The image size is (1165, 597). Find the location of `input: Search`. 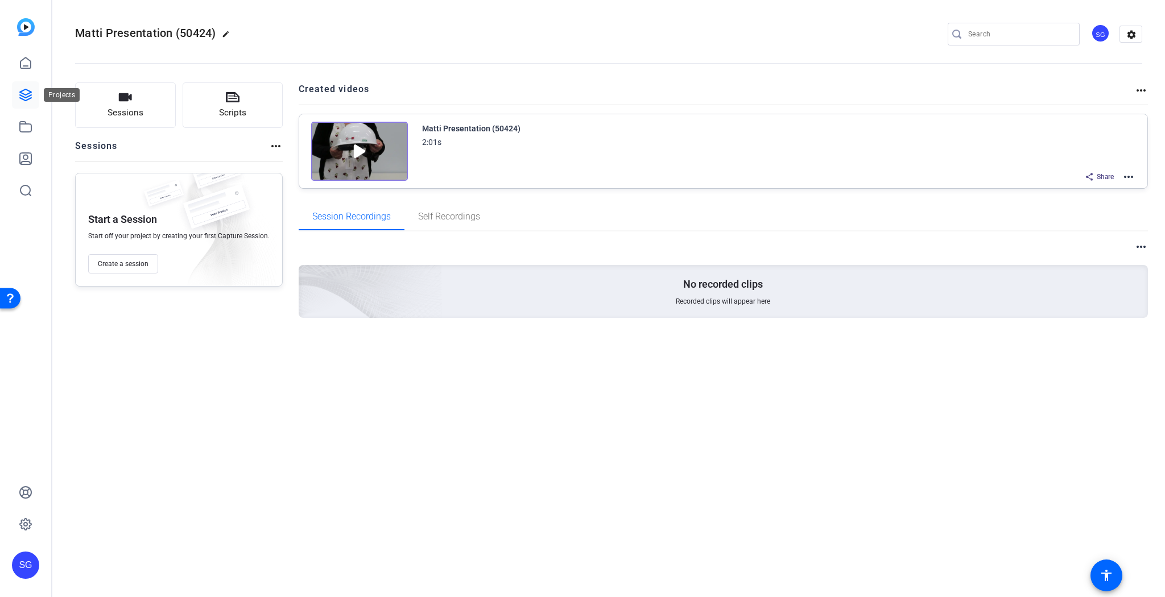

input: Search is located at coordinates (1019, 34).